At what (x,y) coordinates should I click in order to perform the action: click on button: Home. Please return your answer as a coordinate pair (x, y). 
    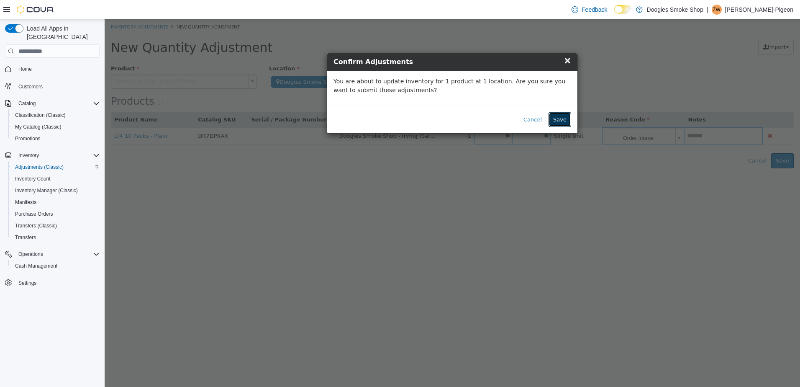
    Looking at the image, I should click on (52, 69).